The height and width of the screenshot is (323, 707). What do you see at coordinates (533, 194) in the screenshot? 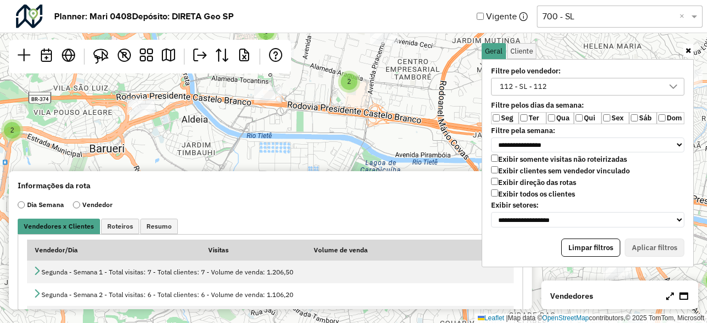
I see `label: Exibir todos os clientes` at bounding box center [533, 194].